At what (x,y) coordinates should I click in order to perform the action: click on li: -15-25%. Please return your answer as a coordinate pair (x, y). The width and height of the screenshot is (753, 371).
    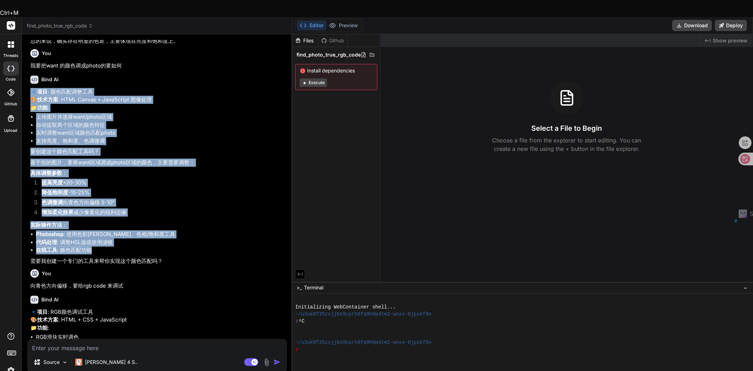
    Looking at the image, I should click on (161, 193).